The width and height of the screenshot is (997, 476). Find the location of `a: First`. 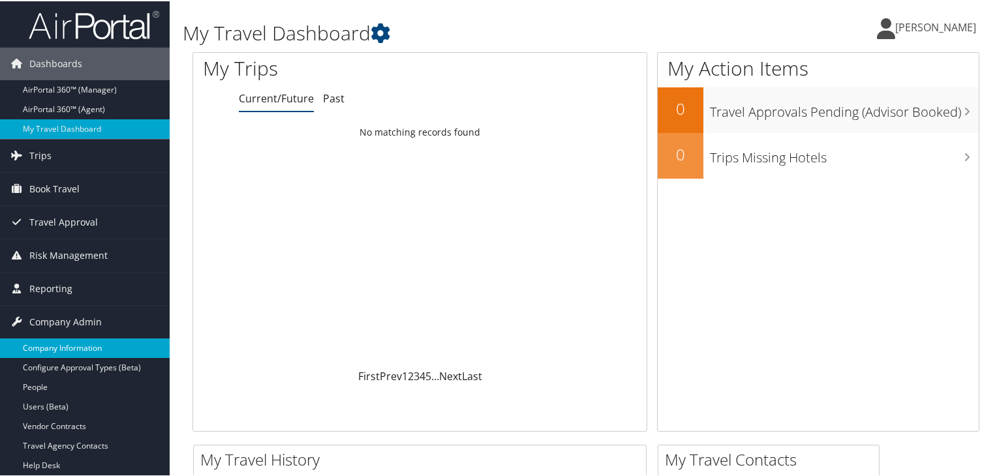

a: First is located at coordinates (368, 375).